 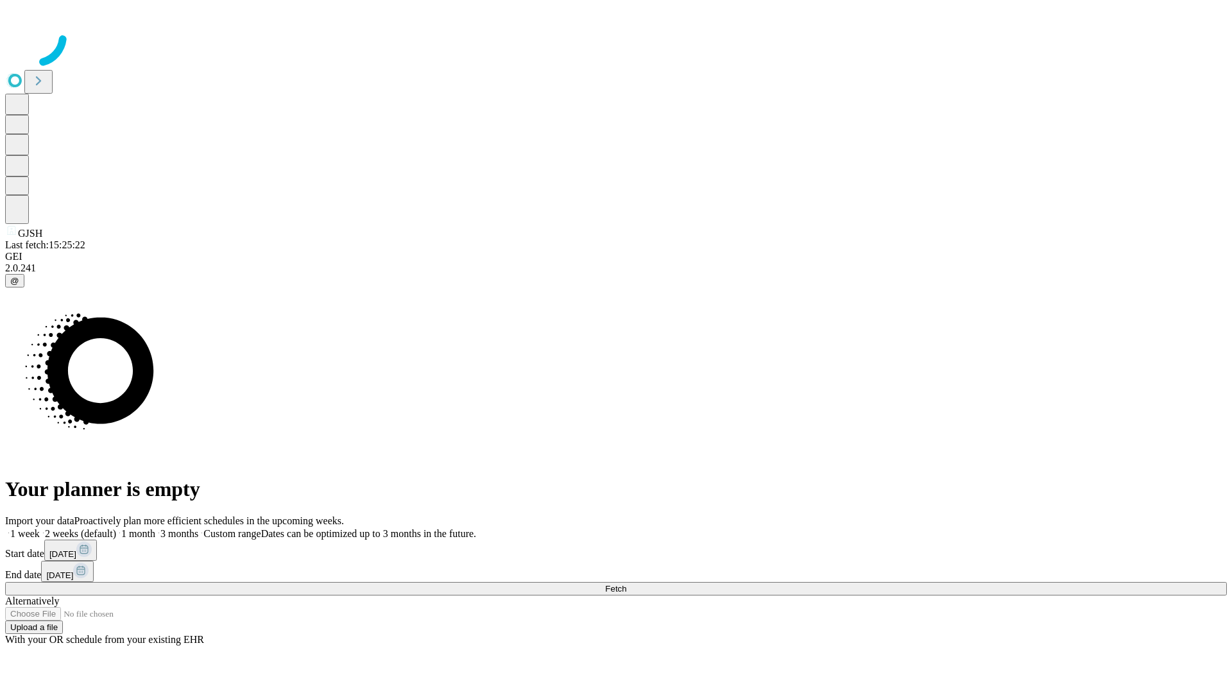 What do you see at coordinates (138, 533) in the screenshot?
I see `span: 1 month` at bounding box center [138, 533].